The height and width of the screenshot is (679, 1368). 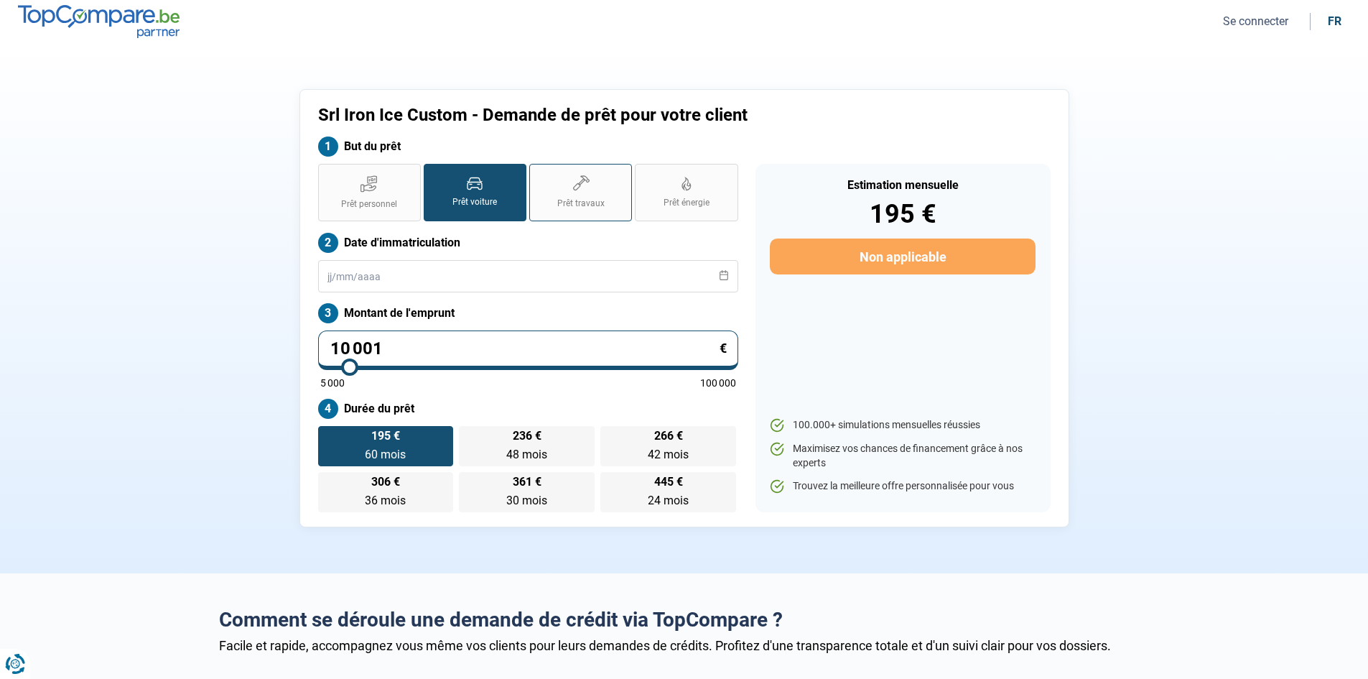 What do you see at coordinates (528, 409) in the screenshot?
I see `label: Durée du prêt` at bounding box center [528, 409].